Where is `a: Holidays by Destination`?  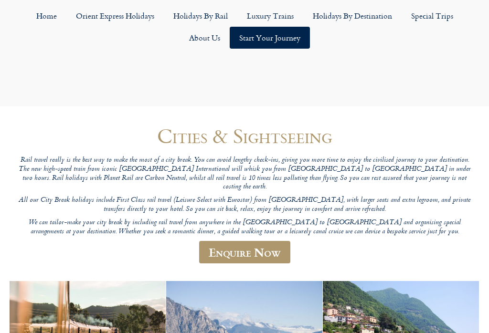
a: Holidays by Destination is located at coordinates (353, 16).